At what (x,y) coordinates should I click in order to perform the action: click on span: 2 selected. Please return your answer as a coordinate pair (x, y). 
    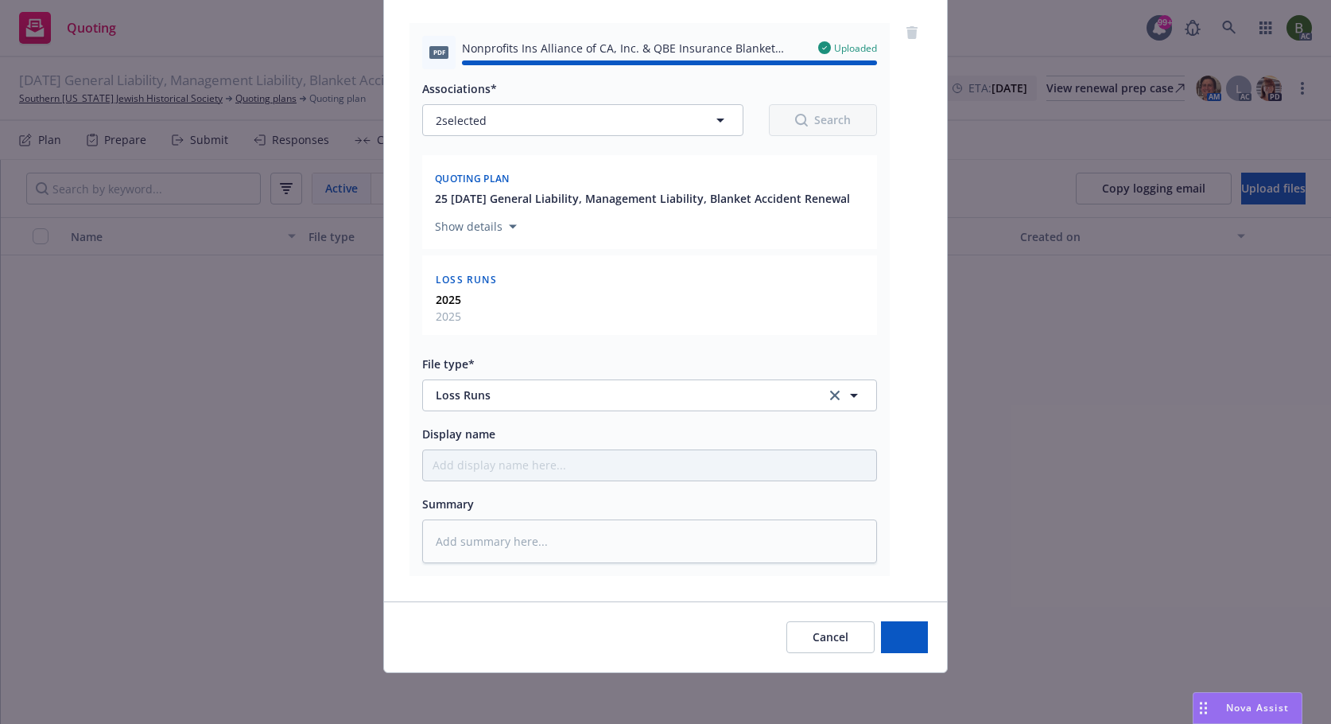
    Looking at the image, I should click on (461, 120).